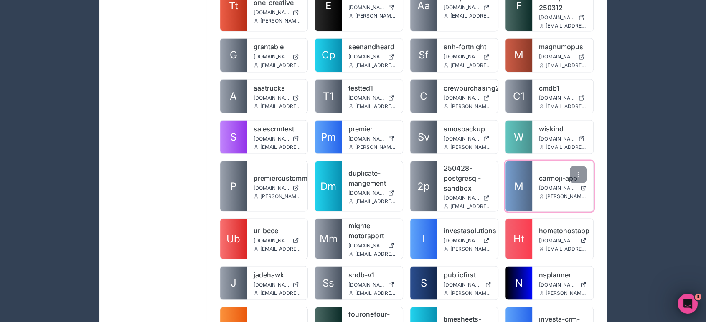 The width and height of the screenshot is (706, 322). What do you see at coordinates (423, 55) in the screenshot?
I see `span: Sf` at bounding box center [423, 55].